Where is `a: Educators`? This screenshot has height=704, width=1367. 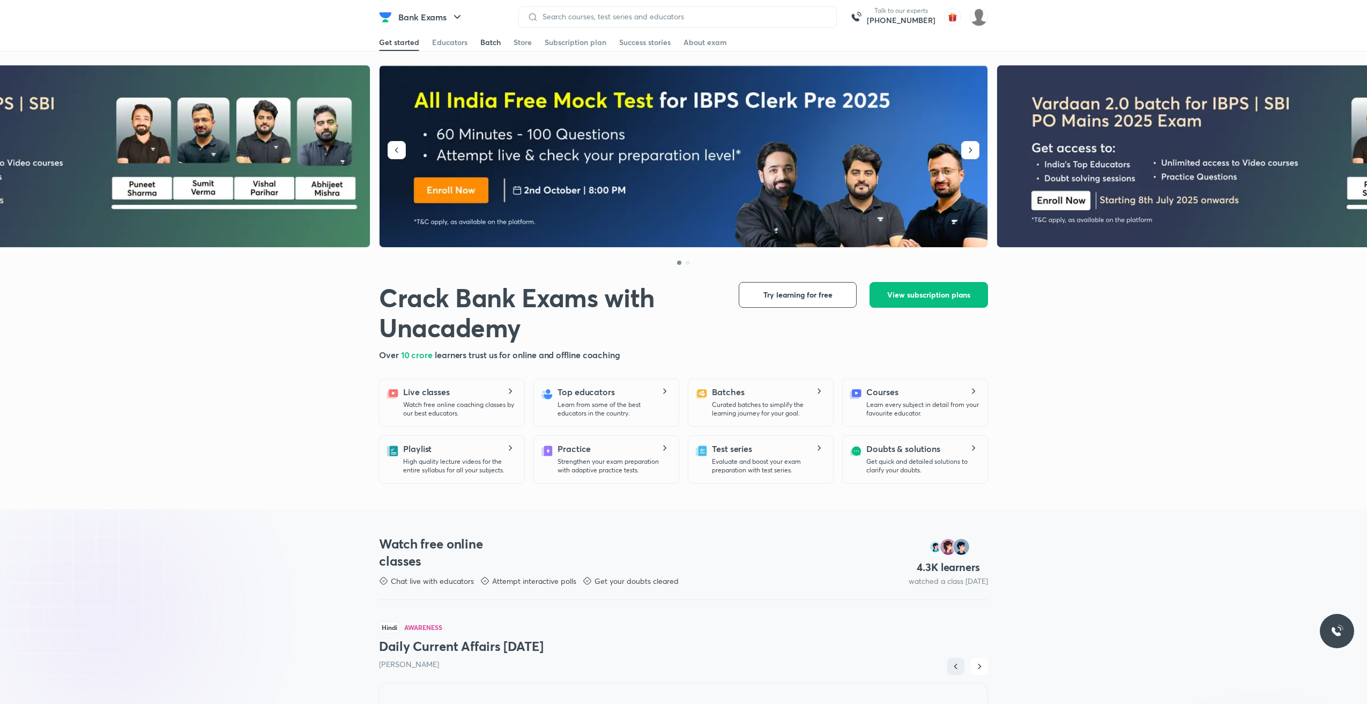
a: Educators is located at coordinates (450, 42).